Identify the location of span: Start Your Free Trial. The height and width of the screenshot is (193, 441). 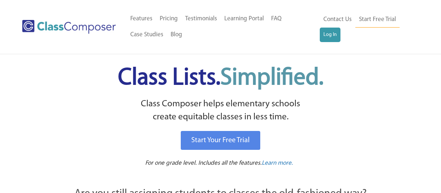
(220, 140).